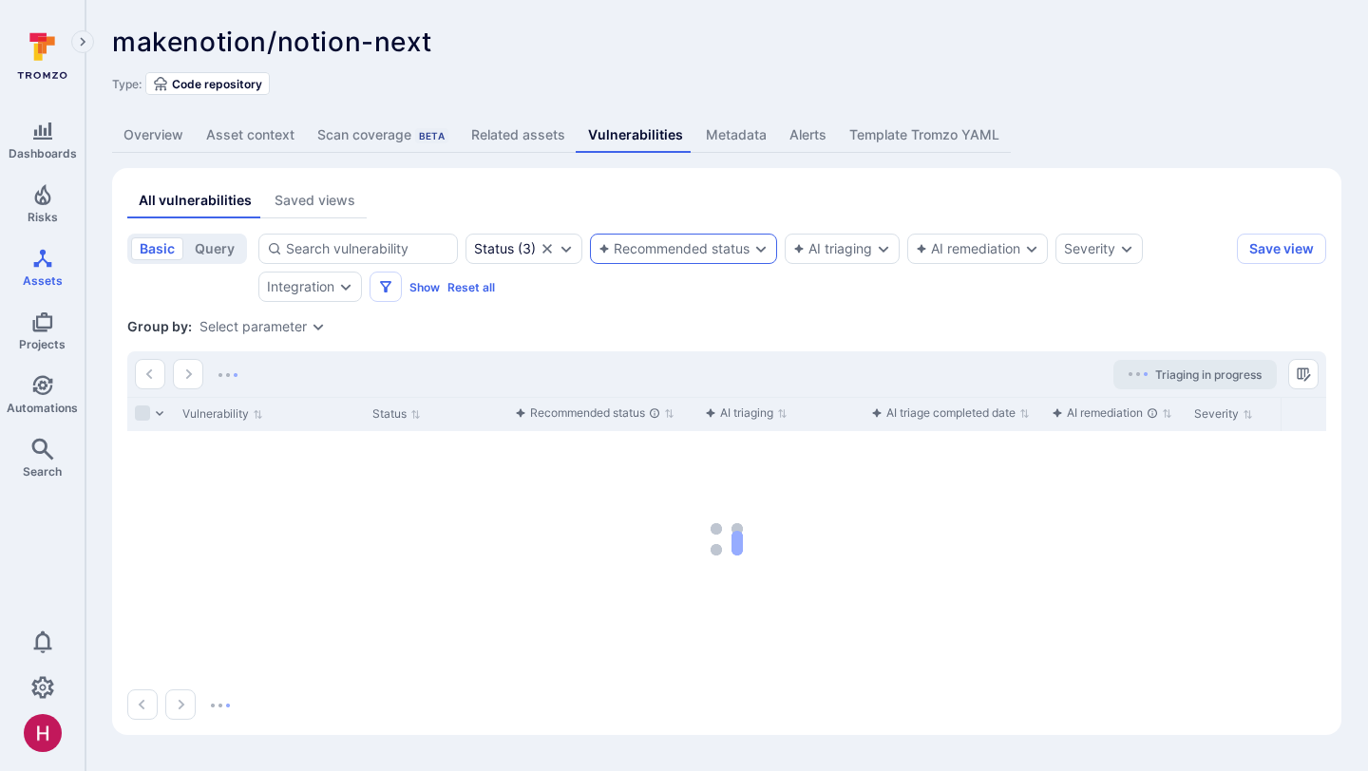 The height and width of the screenshot is (771, 1368). What do you see at coordinates (386, 287) in the screenshot?
I see `button: Filters` at bounding box center [386, 287].